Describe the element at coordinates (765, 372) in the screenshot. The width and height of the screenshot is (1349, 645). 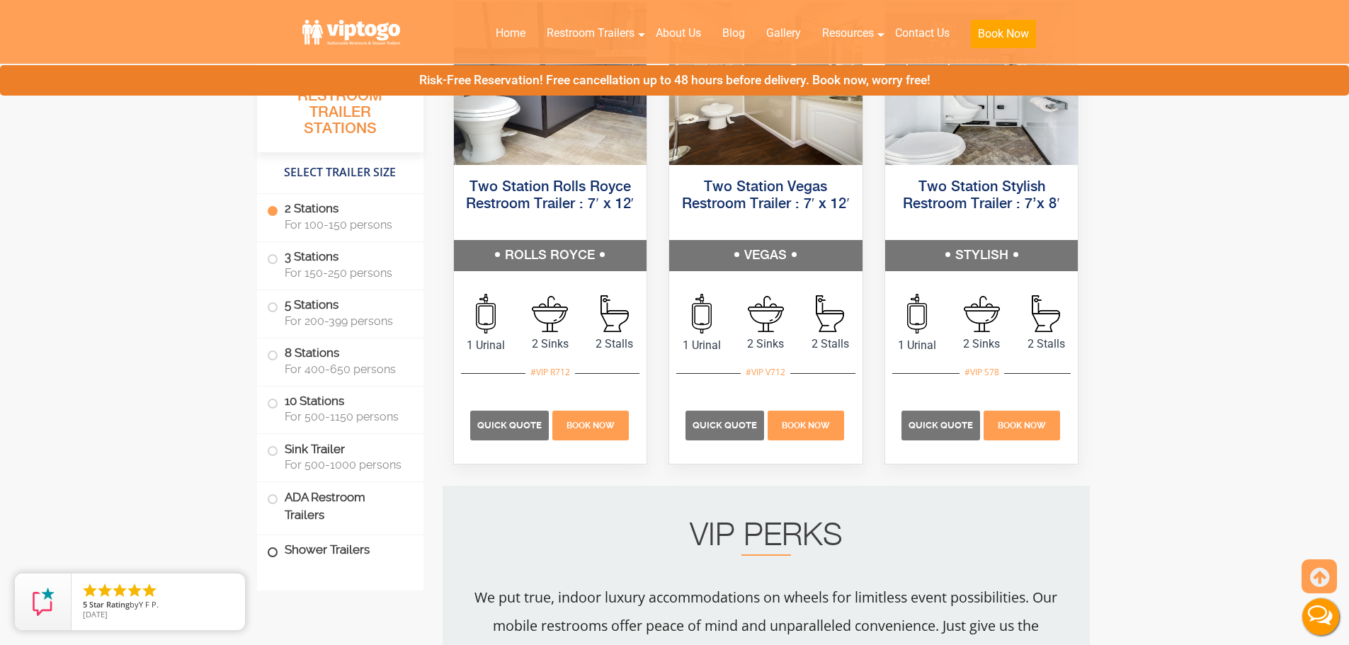
I see `div: #VIP V712` at that location.